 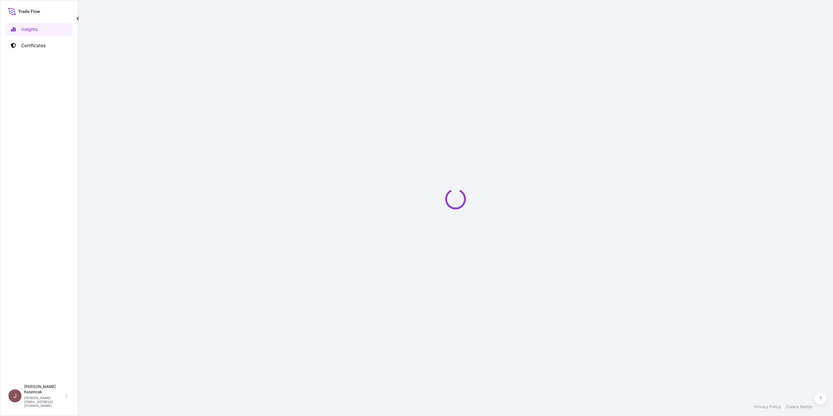 I want to click on p: Privacy Policy, so click(x=767, y=407).